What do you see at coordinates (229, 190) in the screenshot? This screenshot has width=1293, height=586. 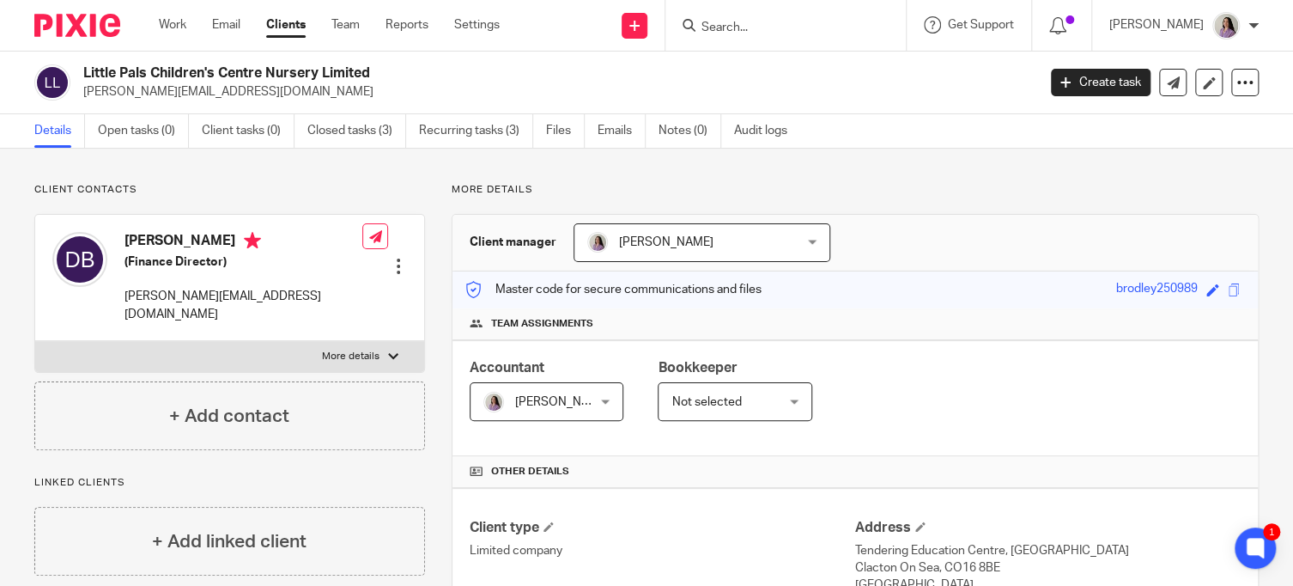 I see `p: Client contacts` at bounding box center [229, 190].